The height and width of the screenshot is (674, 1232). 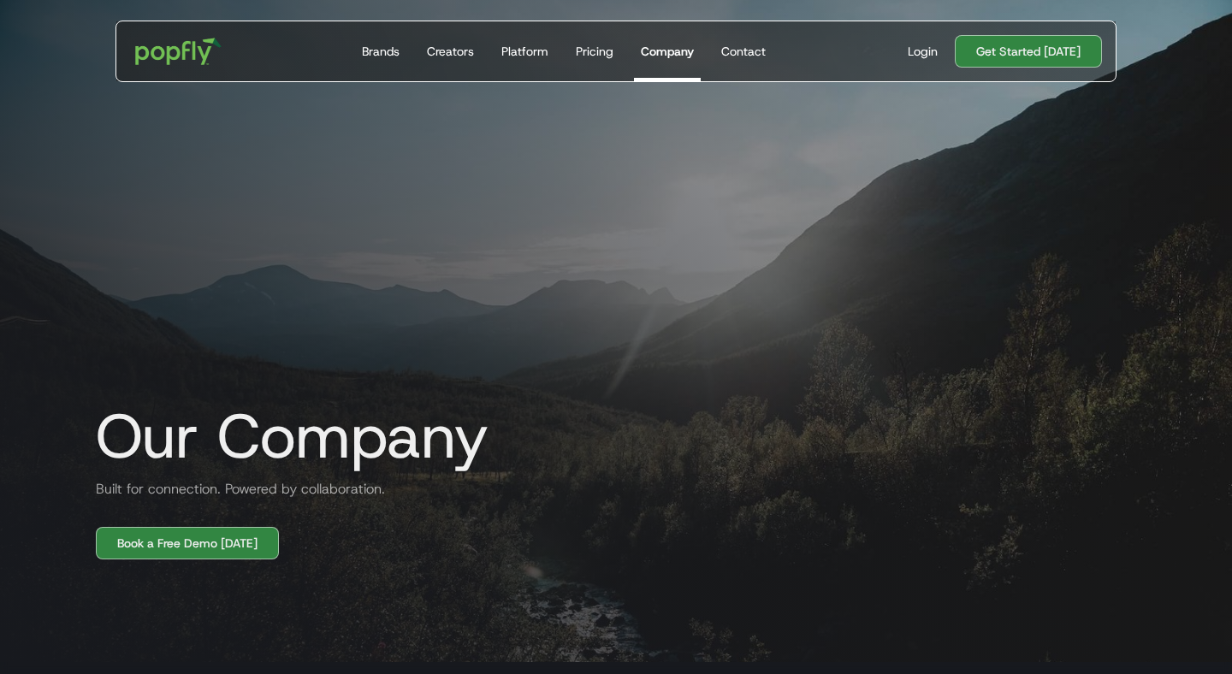 I want to click on div: Contact, so click(x=743, y=51).